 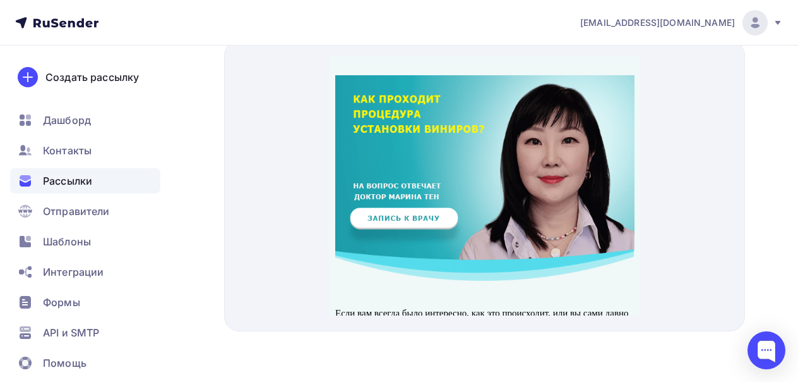 What do you see at coordinates (68, 181) in the screenshot?
I see `span: Рассылки` at bounding box center [68, 181].